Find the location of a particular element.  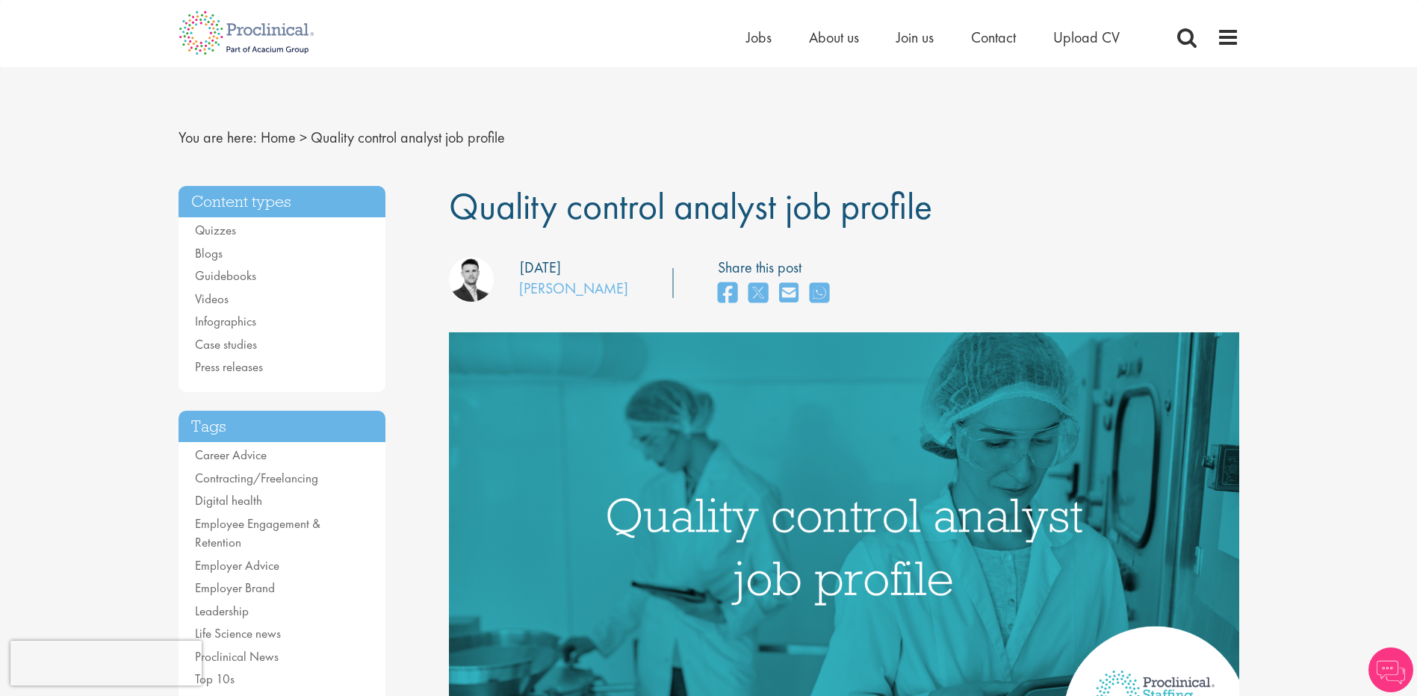

h3: Tags is located at coordinates (282, 427).